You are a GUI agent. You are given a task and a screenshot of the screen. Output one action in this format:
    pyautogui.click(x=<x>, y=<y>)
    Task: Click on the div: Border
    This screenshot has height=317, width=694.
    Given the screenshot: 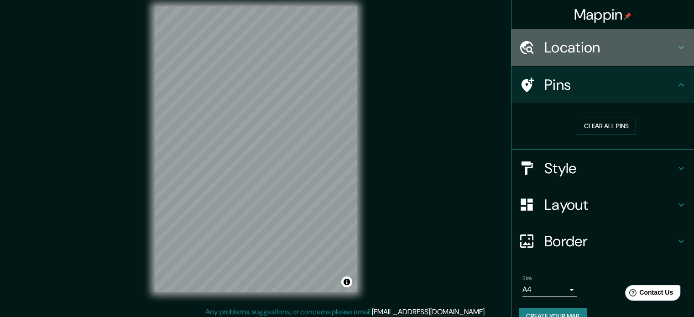 What is the action you would take?
    pyautogui.click(x=603, y=241)
    